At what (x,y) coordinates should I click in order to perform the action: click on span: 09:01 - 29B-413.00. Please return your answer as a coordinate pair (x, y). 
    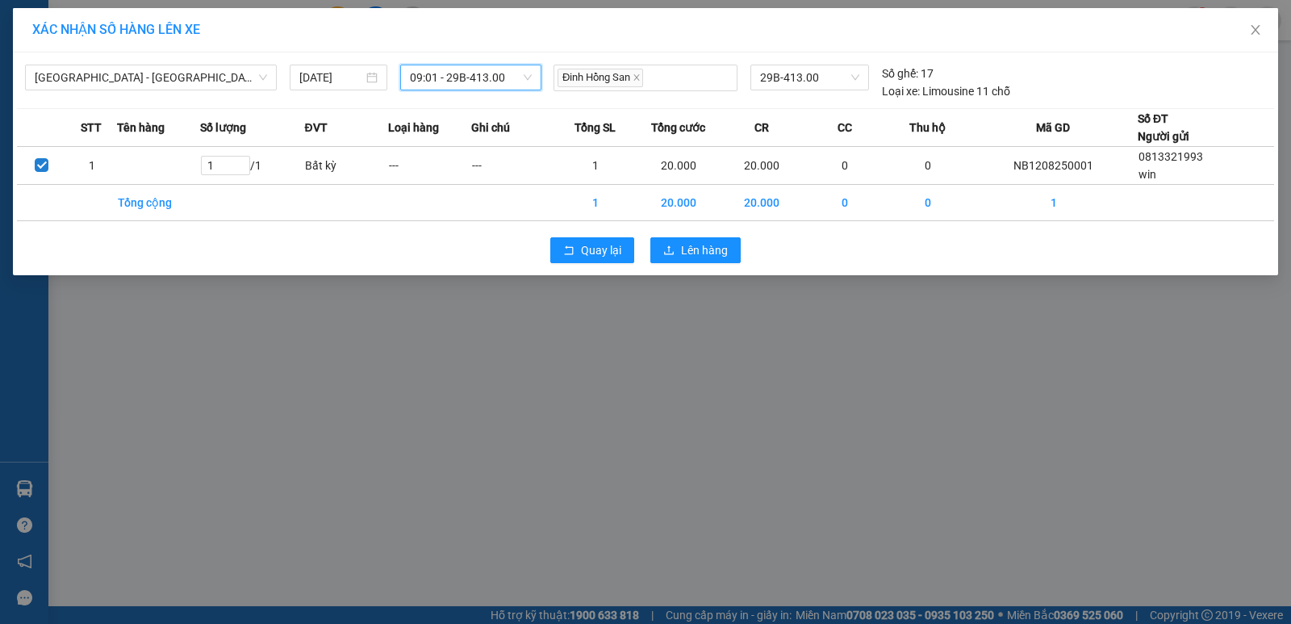
    Looking at the image, I should click on (471, 77).